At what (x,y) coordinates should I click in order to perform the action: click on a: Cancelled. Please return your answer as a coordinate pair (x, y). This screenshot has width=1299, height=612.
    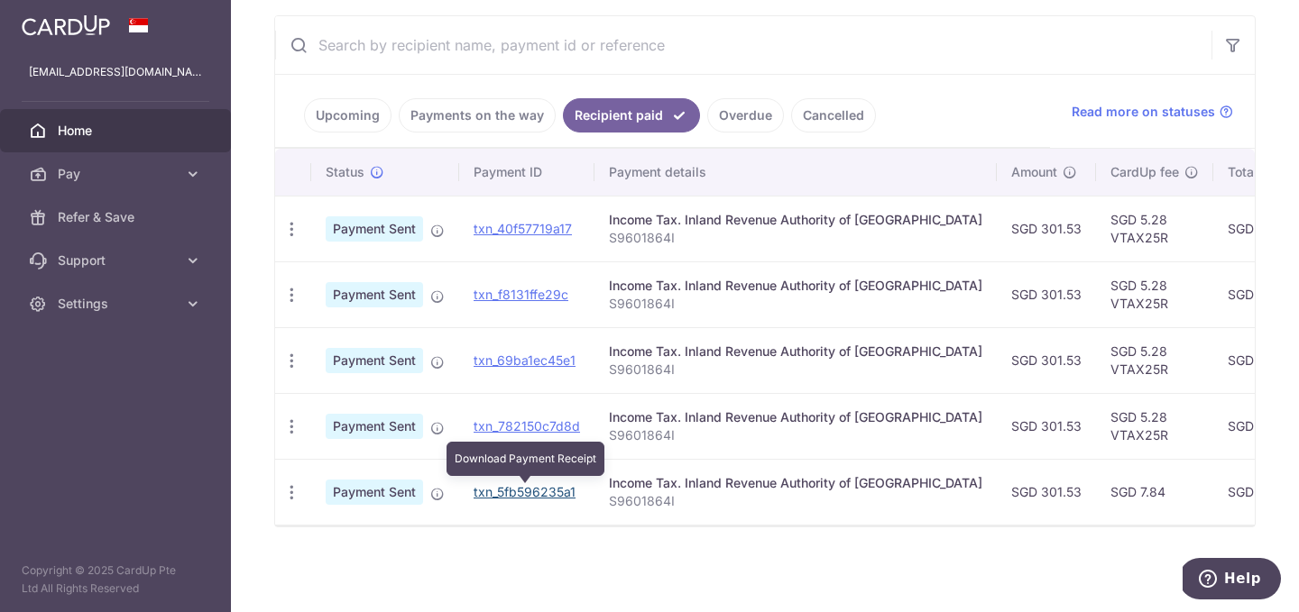
    Looking at the image, I should click on (833, 115).